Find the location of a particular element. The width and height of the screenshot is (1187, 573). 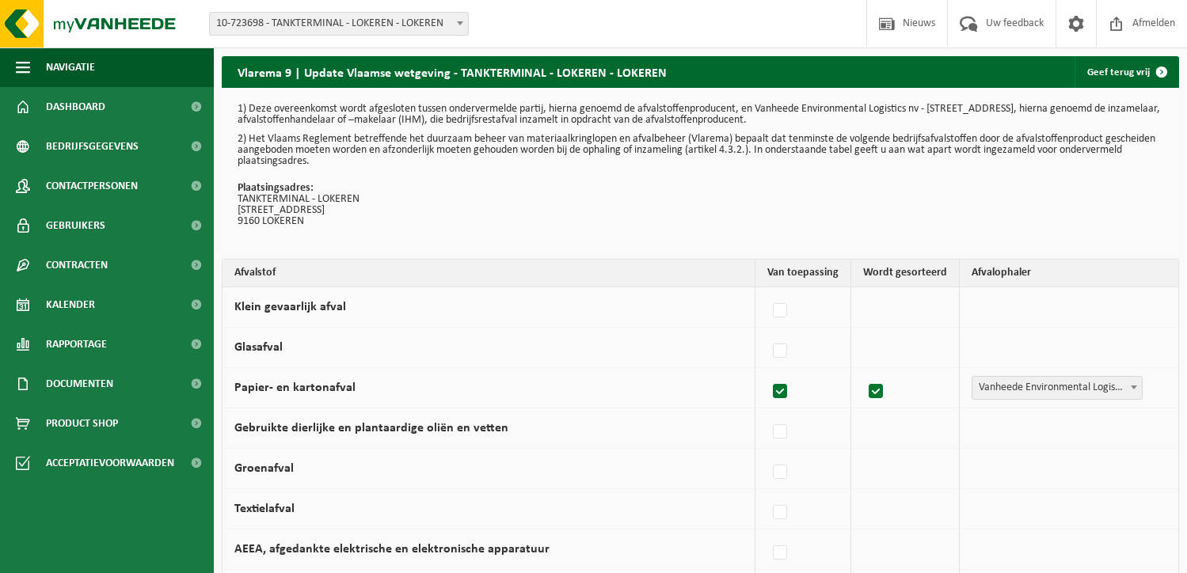

p: 2) Het Vlaams Reglement betreffende het duurzaam beheer van materiaalkringlopen en afvalbeheer (V... is located at coordinates (700, 150).